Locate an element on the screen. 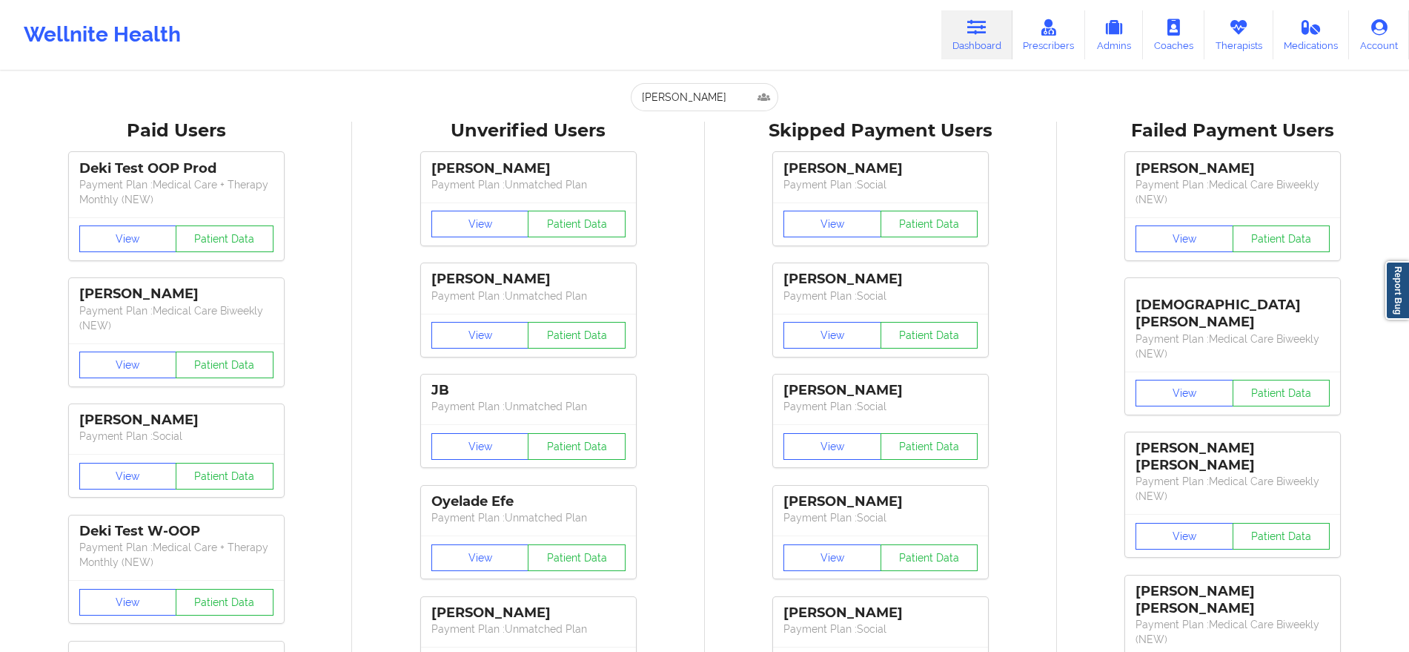 The image size is (1409, 652). div: Unverified Users is located at coordinates (528, 130).